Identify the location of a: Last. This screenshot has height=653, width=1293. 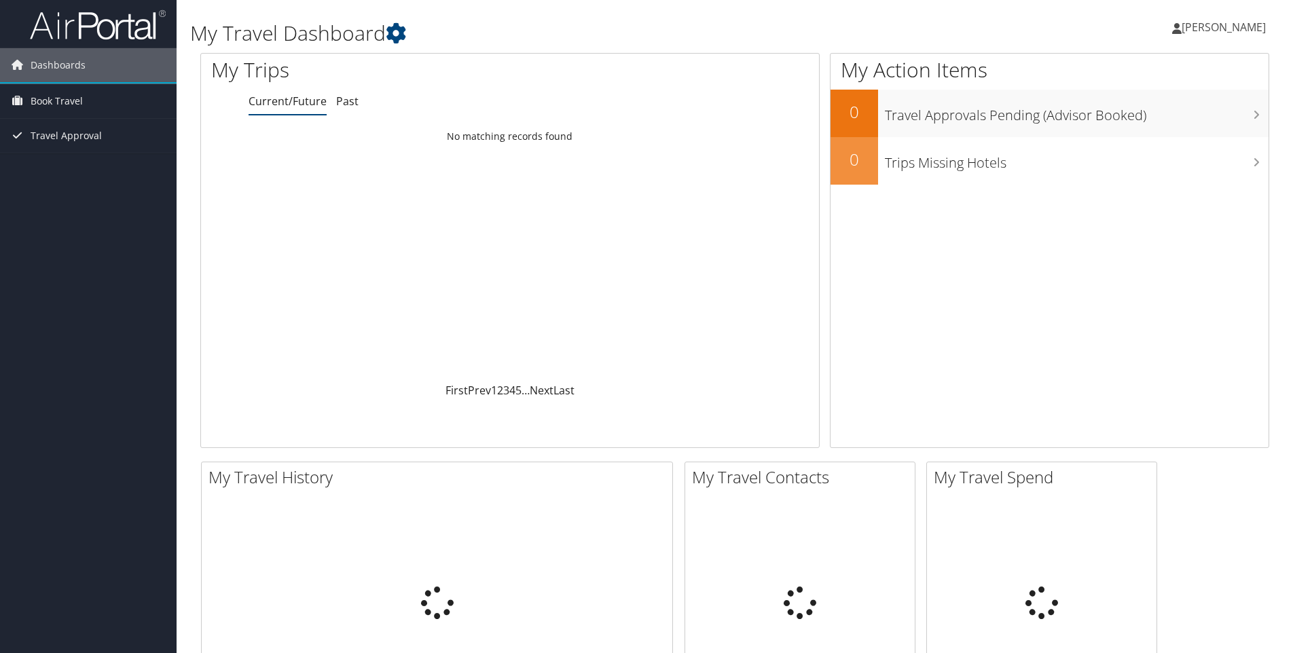
(564, 391).